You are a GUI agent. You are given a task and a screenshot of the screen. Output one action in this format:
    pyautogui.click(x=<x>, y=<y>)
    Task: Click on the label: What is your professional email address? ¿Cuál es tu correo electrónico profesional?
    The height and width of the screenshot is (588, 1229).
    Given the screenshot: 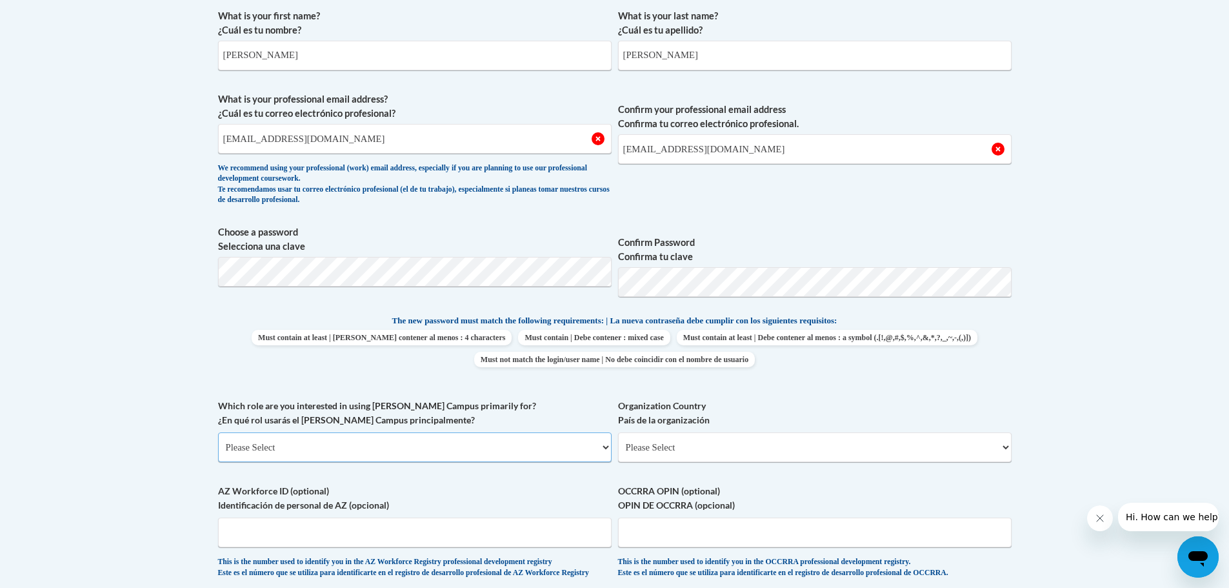 What is the action you would take?
    pyautogui.click(x=415, y=106)
    